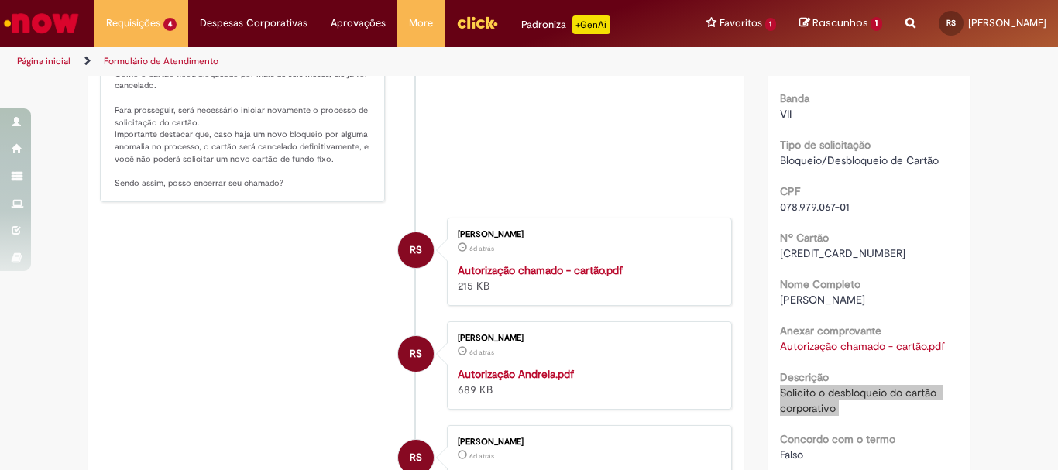 This screenshot has width=1058, height=470. What do you see at coordinates (253, 23) in the screenshot?
I see `span: Despesas Corporativas` at bounding box center [253, 23].